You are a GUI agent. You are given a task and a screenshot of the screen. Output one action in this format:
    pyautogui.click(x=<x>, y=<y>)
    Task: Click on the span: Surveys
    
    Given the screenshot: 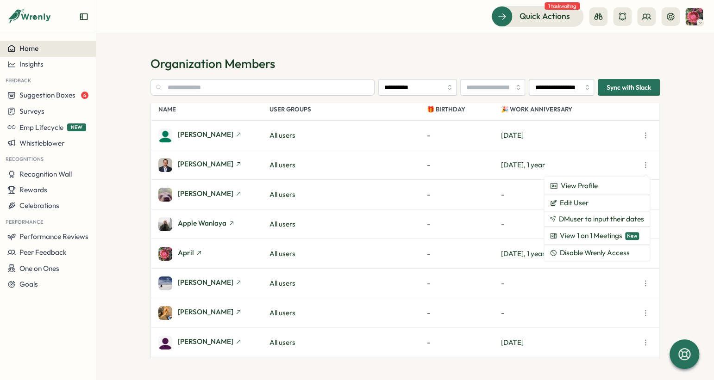 What is the action you would take?
    pyautogui.click(x=32, y=111)
    